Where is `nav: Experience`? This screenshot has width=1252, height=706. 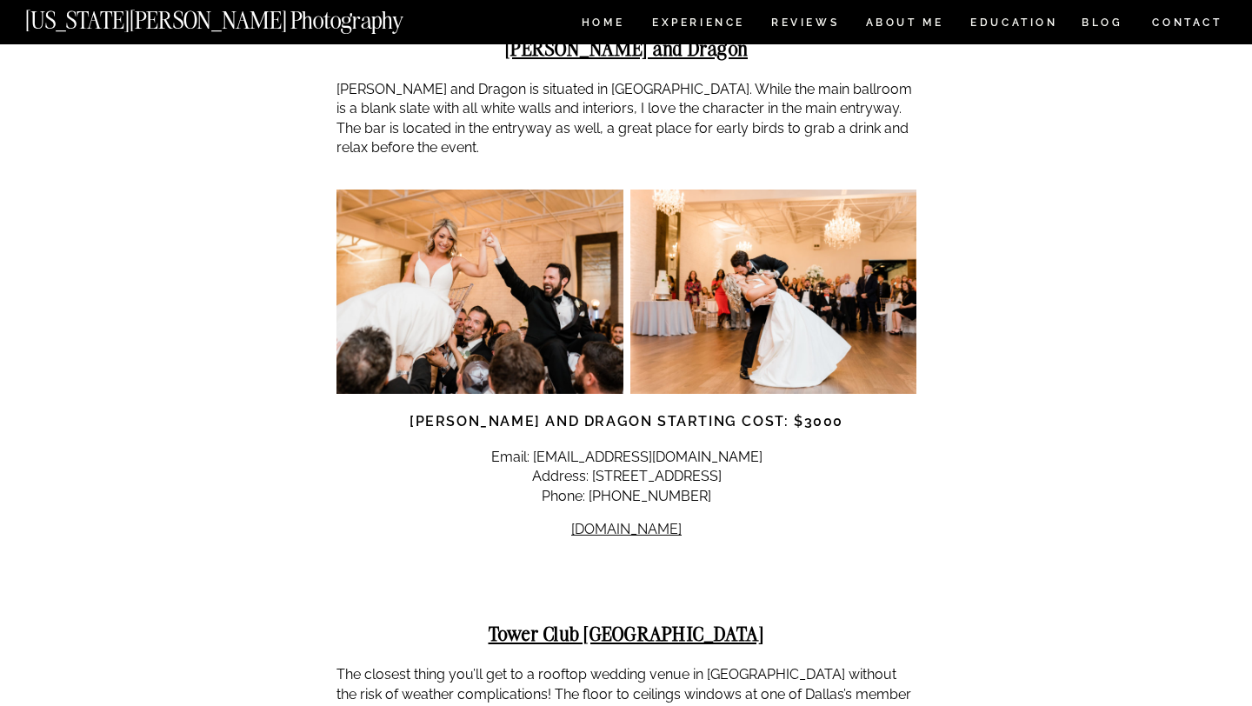 nav: Experience is located at coordinates (697, 24).